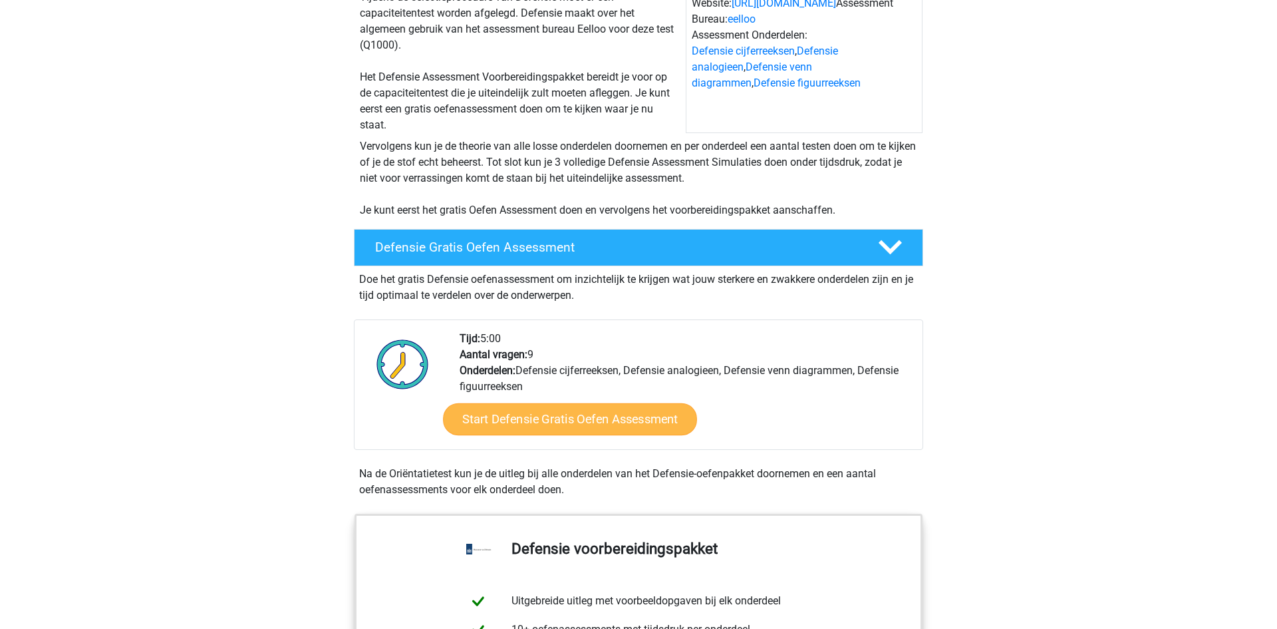 Image resolution: width=1277 pixels, height=629 pixels. Describe the element at coordinates (686, 390) in the screenshot. I see `div: 5:00 9 Defensie cijferreeksen, Defensie analogieen, Defensie venn diagrammen, Defensie figuurreeksen` at that location.